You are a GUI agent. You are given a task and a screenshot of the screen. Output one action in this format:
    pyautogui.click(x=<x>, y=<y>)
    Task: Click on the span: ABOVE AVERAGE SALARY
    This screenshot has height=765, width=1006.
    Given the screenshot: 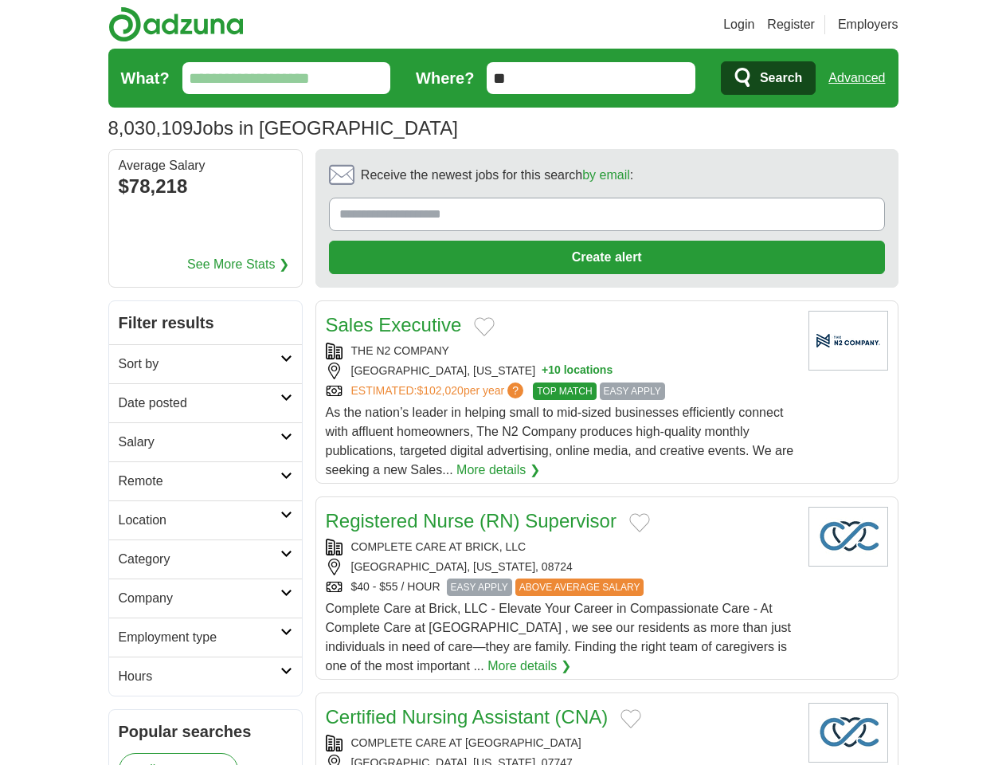 What is the action you would take?
    pyautogui.click(x=580, y=587)
    